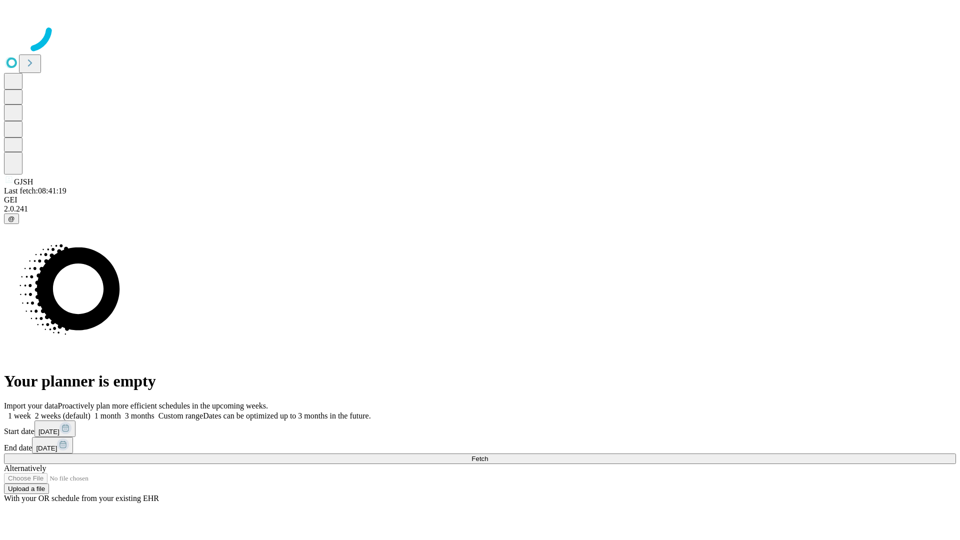 The height and width of the screenshot is (540, 960). I want to click on span: Import your data, so click(31, 405).